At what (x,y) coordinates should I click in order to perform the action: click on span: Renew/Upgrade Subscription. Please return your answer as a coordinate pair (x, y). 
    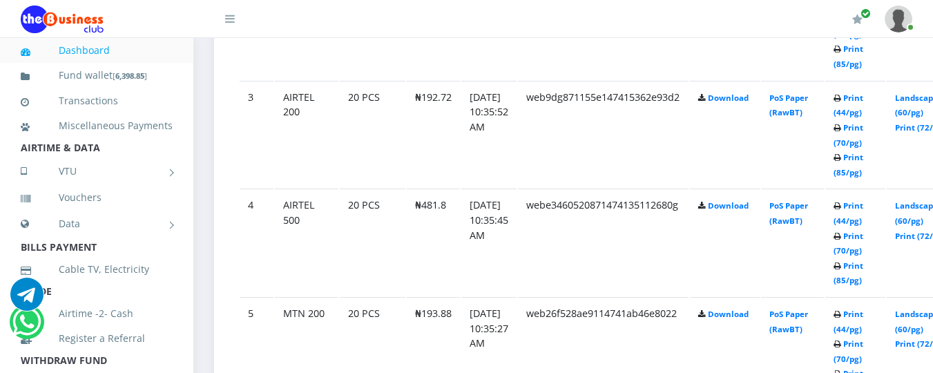
    Looking at the image, I should click on (865, 13).